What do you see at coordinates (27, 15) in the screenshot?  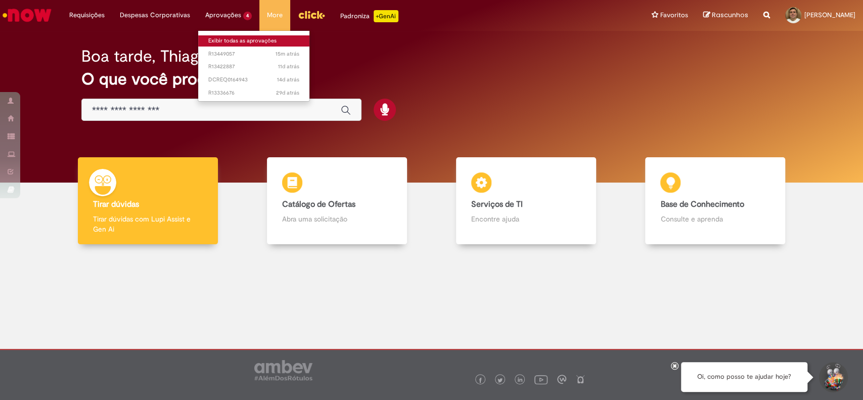 I see `img: ServiceNow` at bounding box center [27, 15].